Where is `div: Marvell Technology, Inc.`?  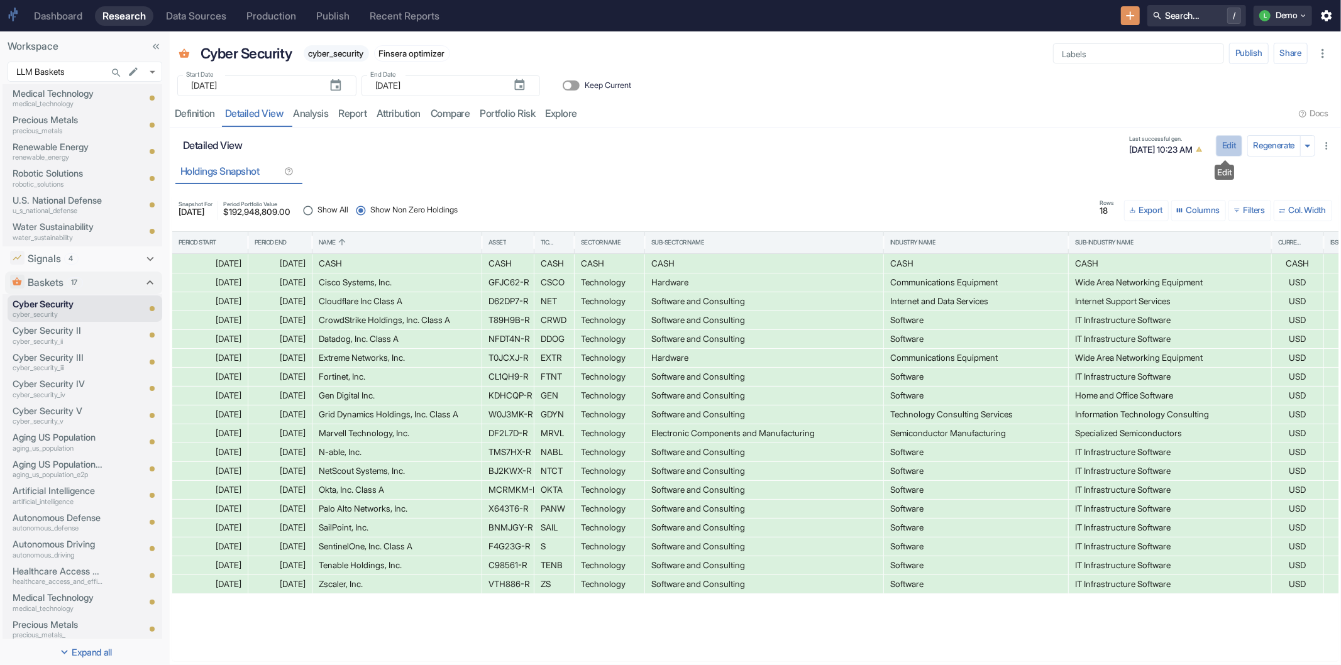
div: Marvell Technology, Inc. is located at coordinates (397, 433).